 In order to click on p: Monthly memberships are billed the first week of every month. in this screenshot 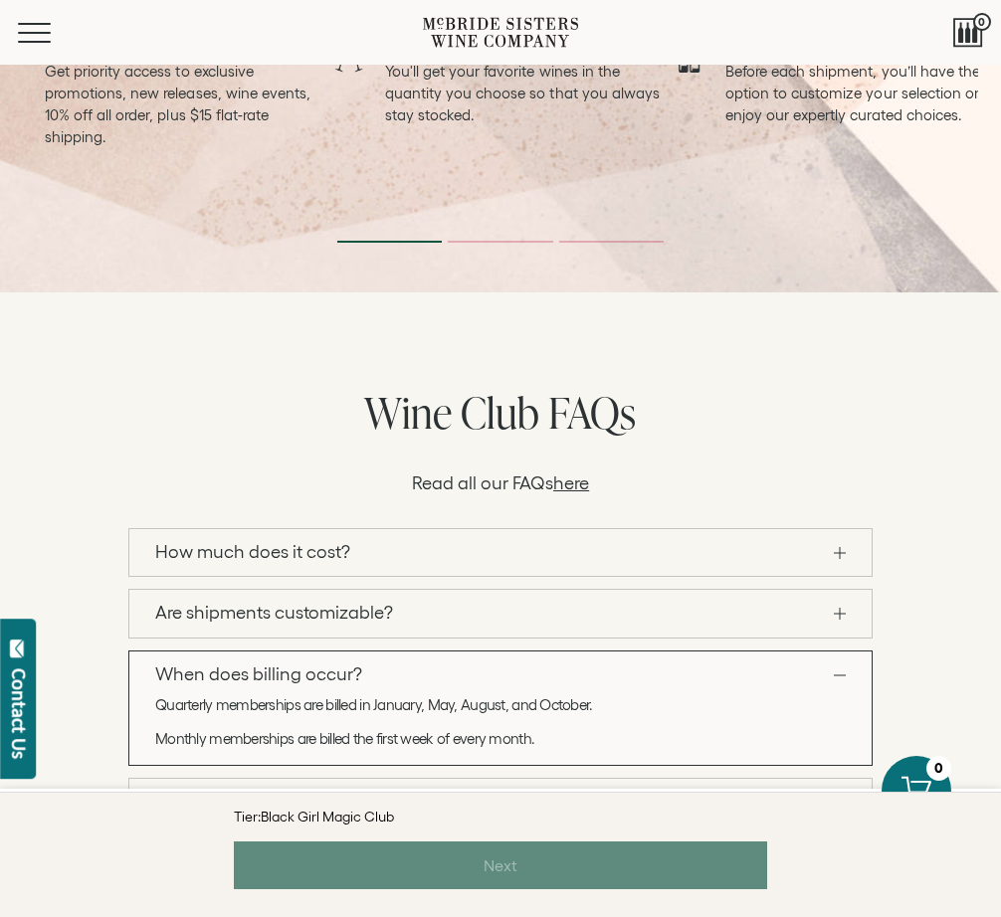, I will do `click(432, 739)`.